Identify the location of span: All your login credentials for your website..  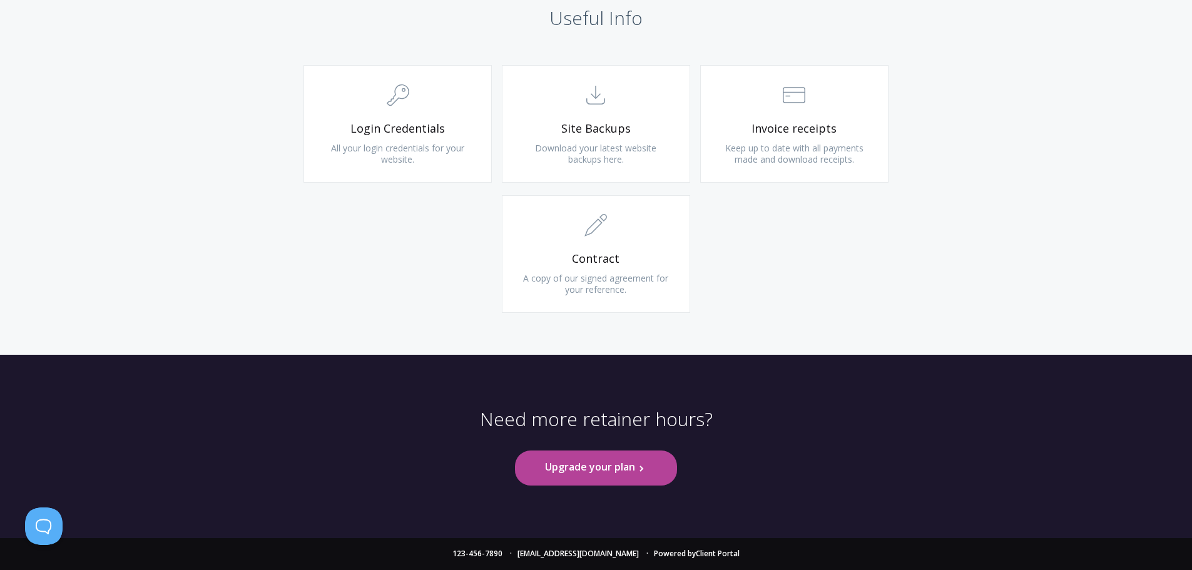
(397, 153).